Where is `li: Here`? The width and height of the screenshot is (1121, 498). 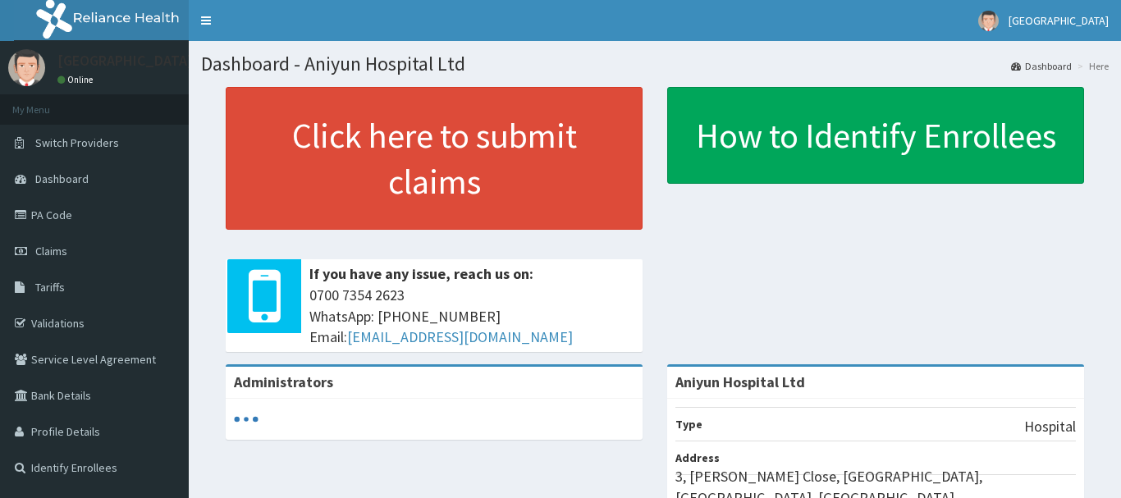
li: Here is located at coordinates (1091, 66).